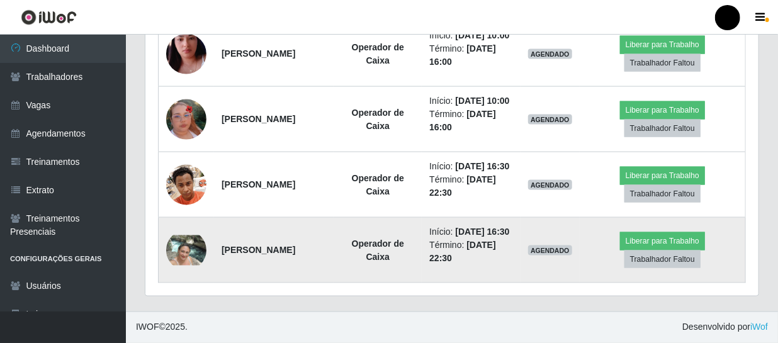  I want to click on span: IWOF, so click(147, 327).